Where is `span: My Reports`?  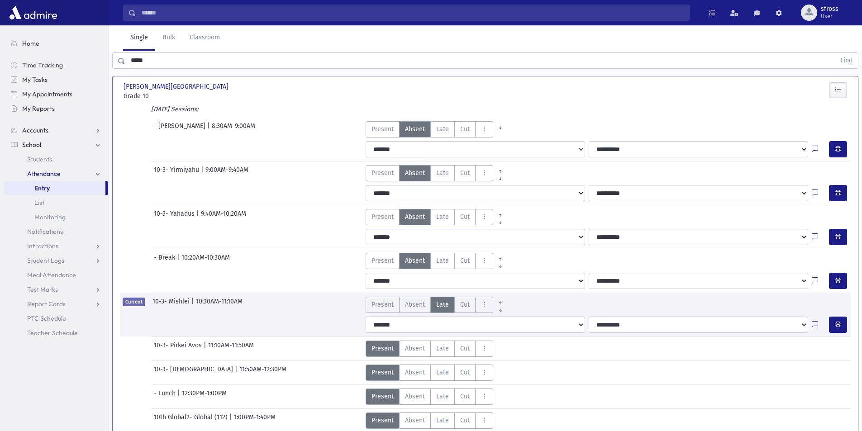
span: My Reports is located at coordinates (38, 109).